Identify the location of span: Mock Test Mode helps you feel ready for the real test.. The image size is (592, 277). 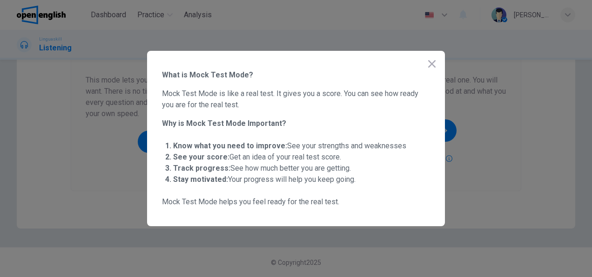
(296, 202).